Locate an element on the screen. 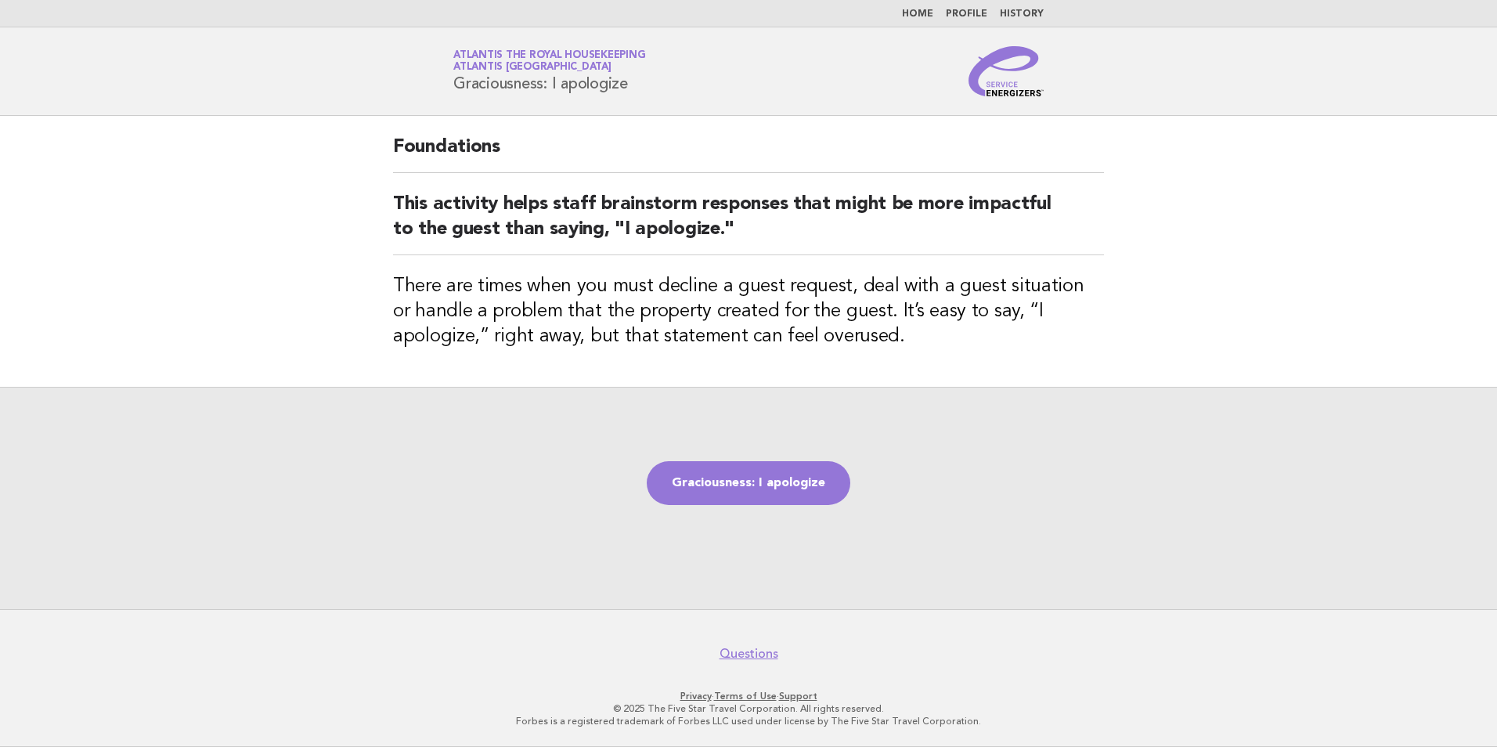 This screenshot has width=1497, height=747. h2: Foundations is located at coordinates (749, 153).